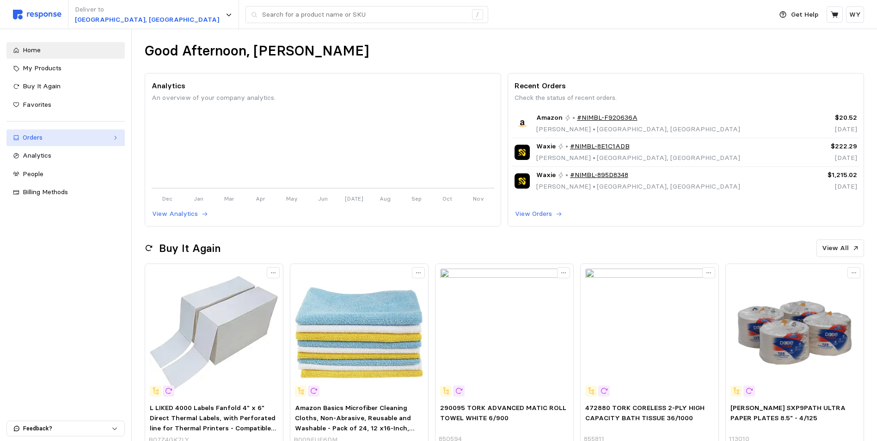  I want to click on p: Deliver to, so click(147, 10).